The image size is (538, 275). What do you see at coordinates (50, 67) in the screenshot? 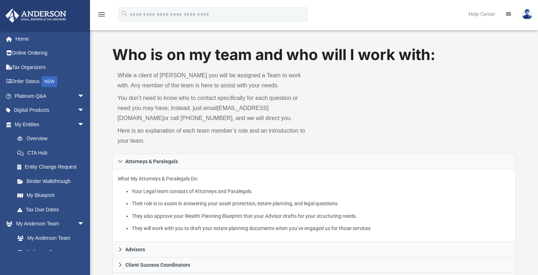
I see `a: Tax Organizers` at bounding box center [50, 67].